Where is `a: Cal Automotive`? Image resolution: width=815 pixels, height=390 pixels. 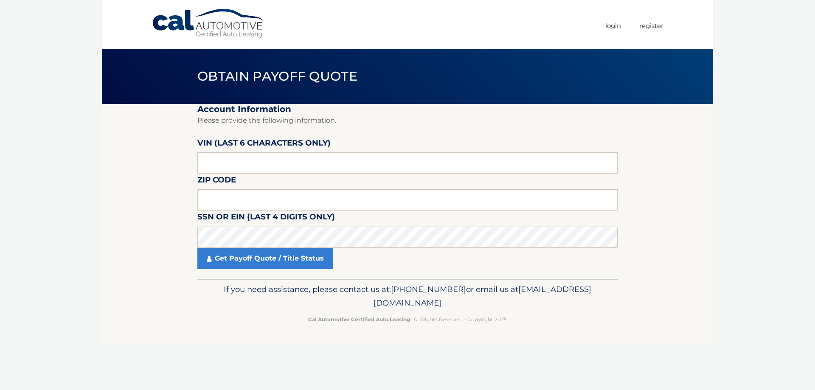
a: Cal Automotive is located at coordinates (209, 23).